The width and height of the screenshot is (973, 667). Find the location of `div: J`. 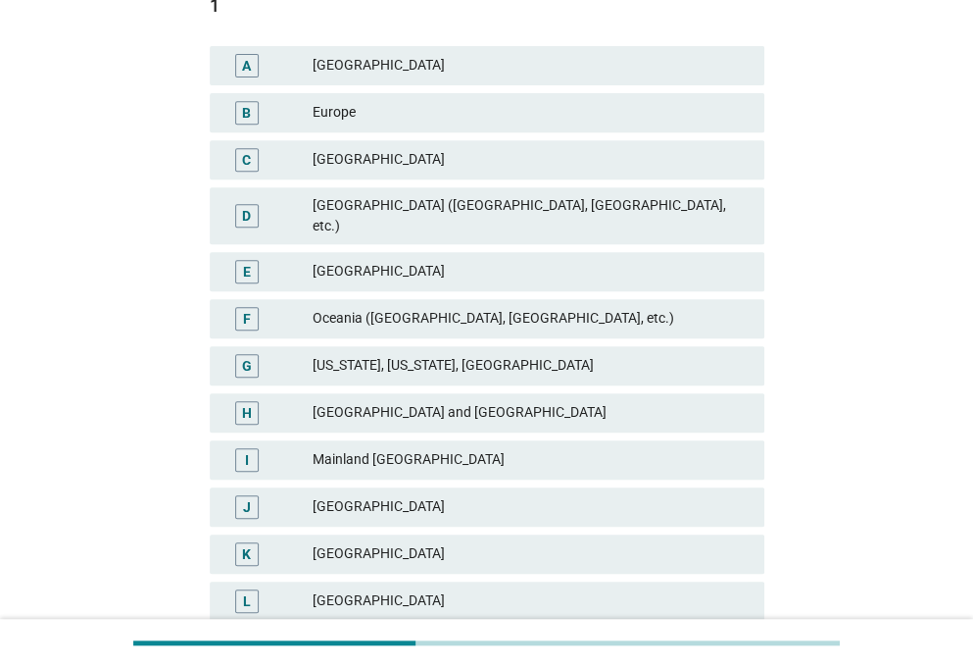

div: J is located at coordinates (247, 506).